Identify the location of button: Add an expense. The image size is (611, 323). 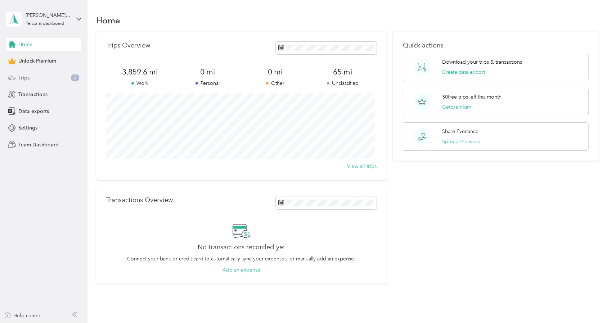
(241, 270).